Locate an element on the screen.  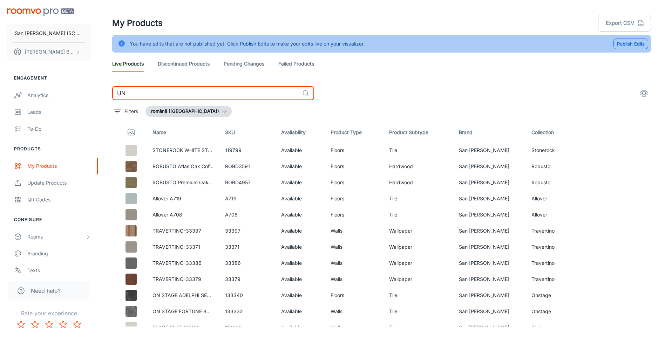
p: Rate your experience is located at coordinates (49, 314).